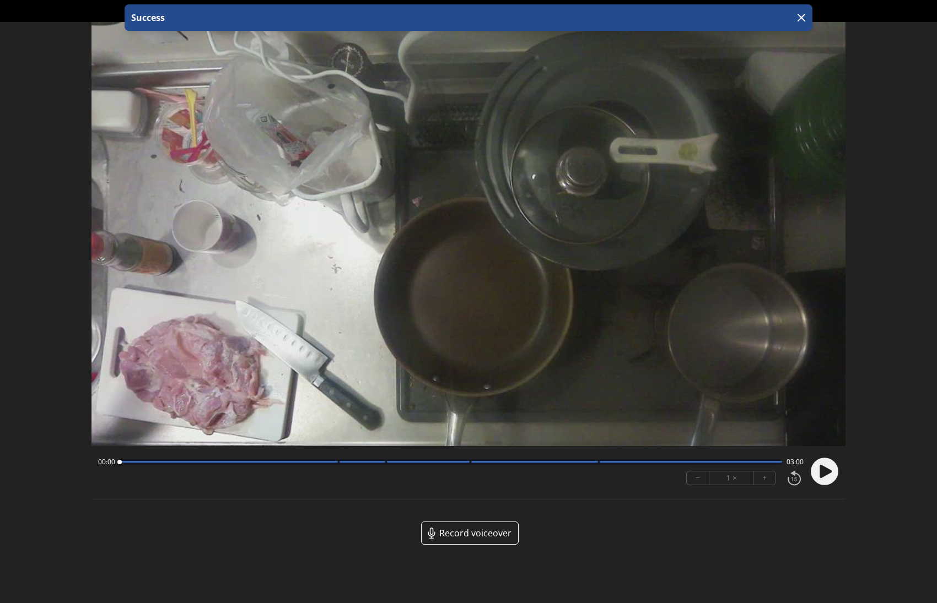  Describe the element at coordinates (106, 462) in the screenshot. I see `span: 00:00` at that location.